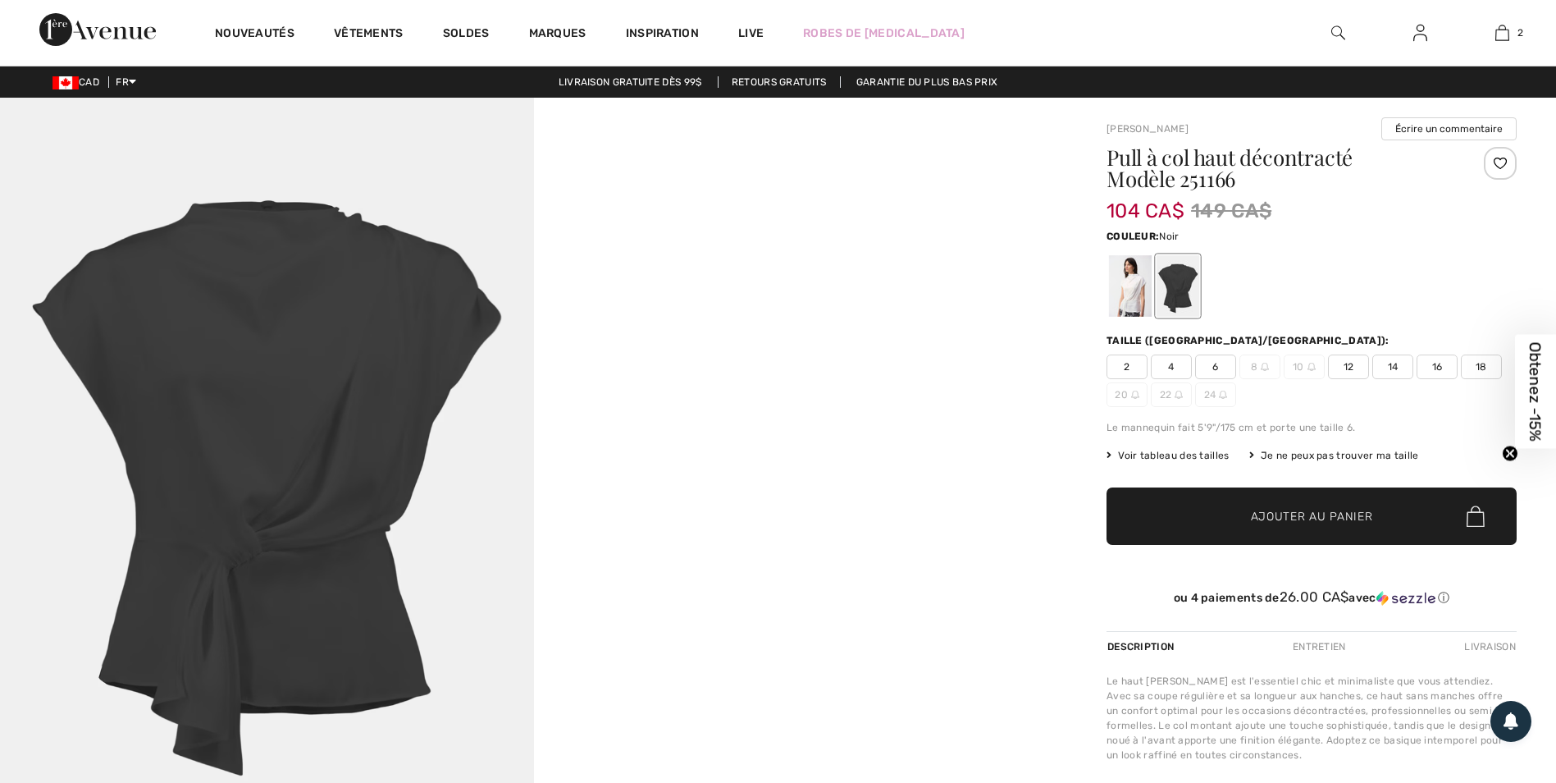  I want to click on span: 12, so click(1349, 367).